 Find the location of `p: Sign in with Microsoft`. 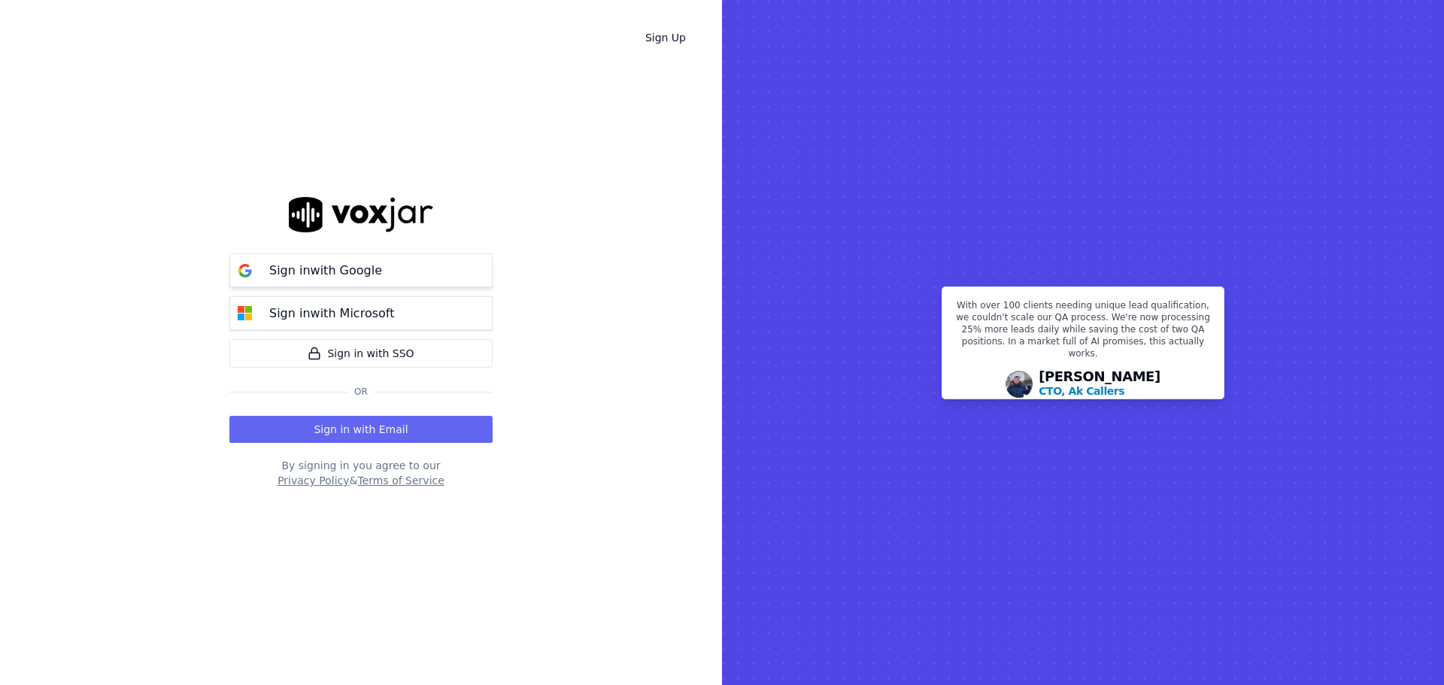

p: Sign in with Microsoft is located at coordinates (332, 314).